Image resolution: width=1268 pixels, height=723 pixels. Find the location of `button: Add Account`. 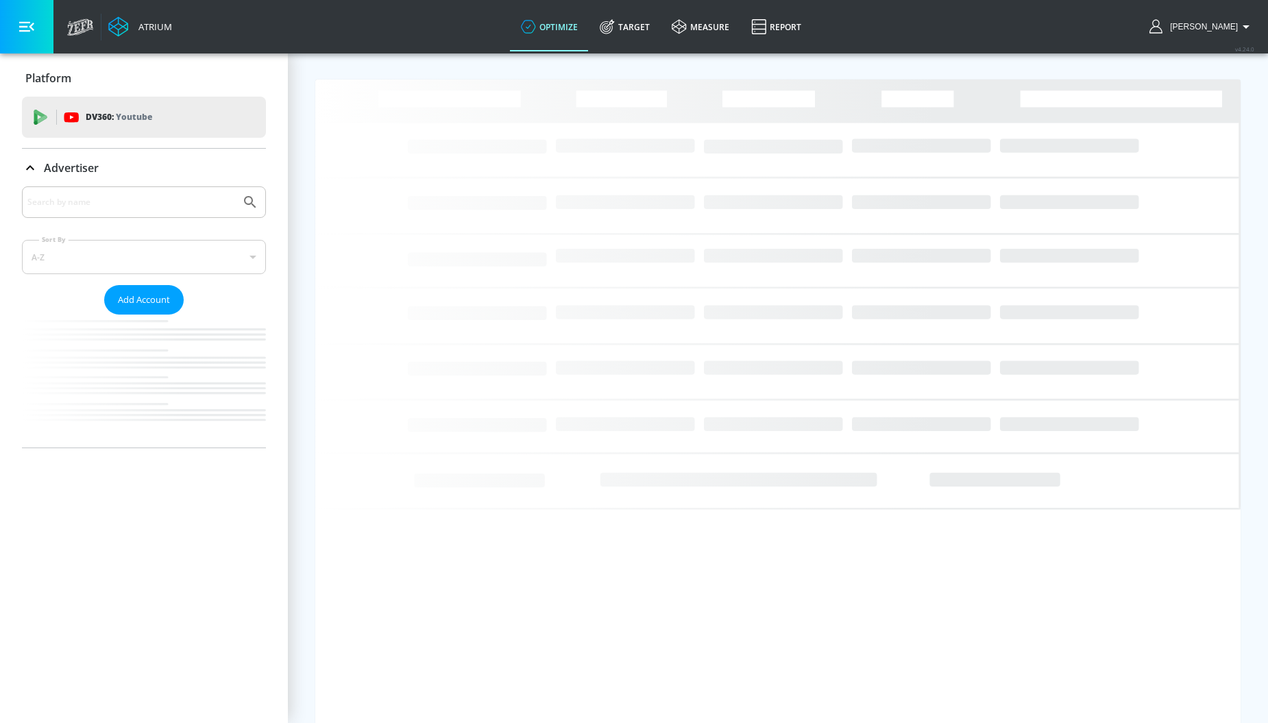

button: Add Account is located at coordinates (144, 299).